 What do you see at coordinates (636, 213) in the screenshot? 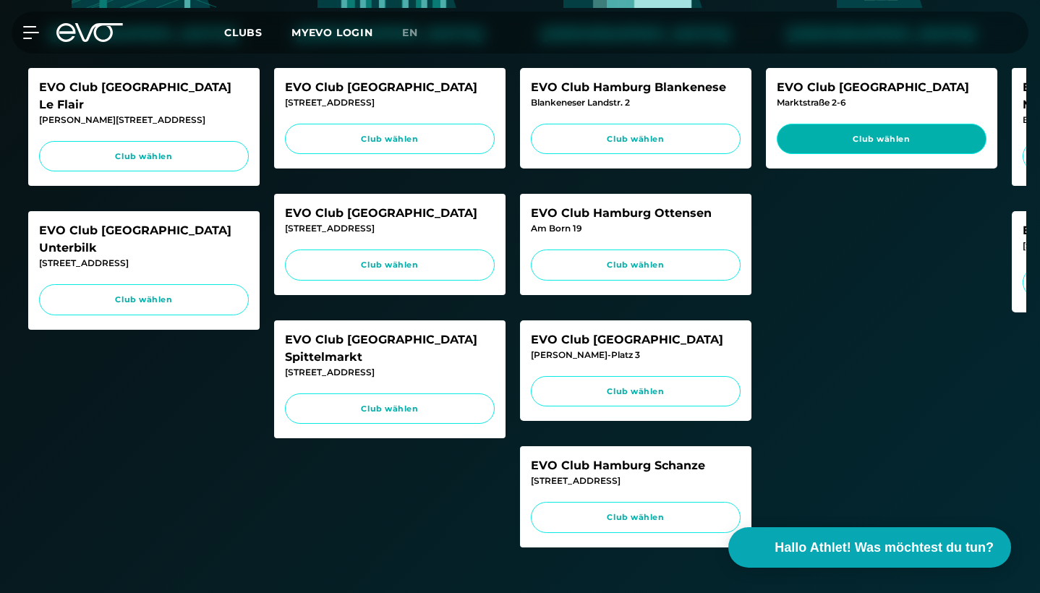
I see `div: EVO Club Hamburg Ottensen` at bounding box center [636, 213].